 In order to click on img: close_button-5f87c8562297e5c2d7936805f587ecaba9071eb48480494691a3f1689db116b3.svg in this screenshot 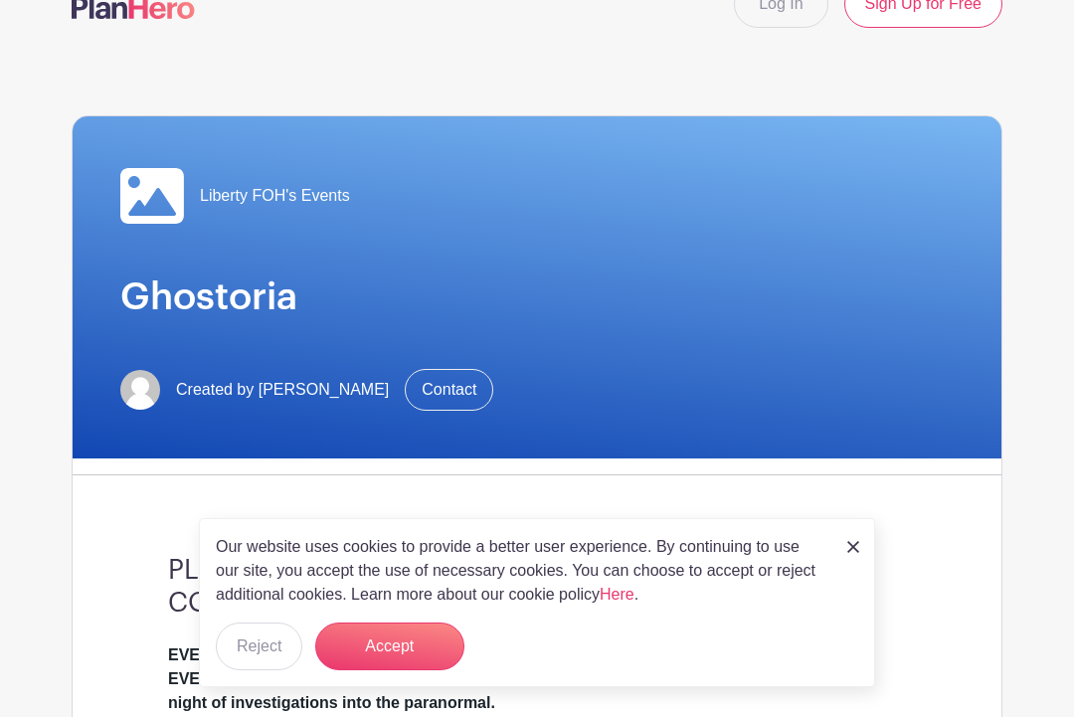, I will do `click(853, 547)`.